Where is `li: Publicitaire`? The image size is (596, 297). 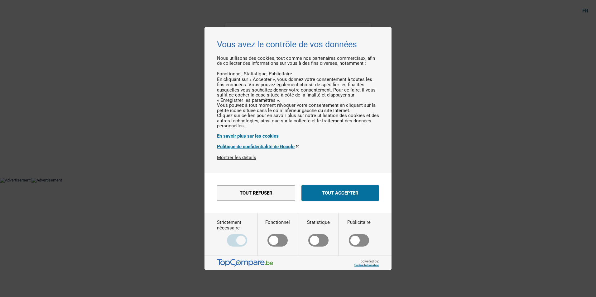
li: Publicitaire is located at coordinates (280, 74).